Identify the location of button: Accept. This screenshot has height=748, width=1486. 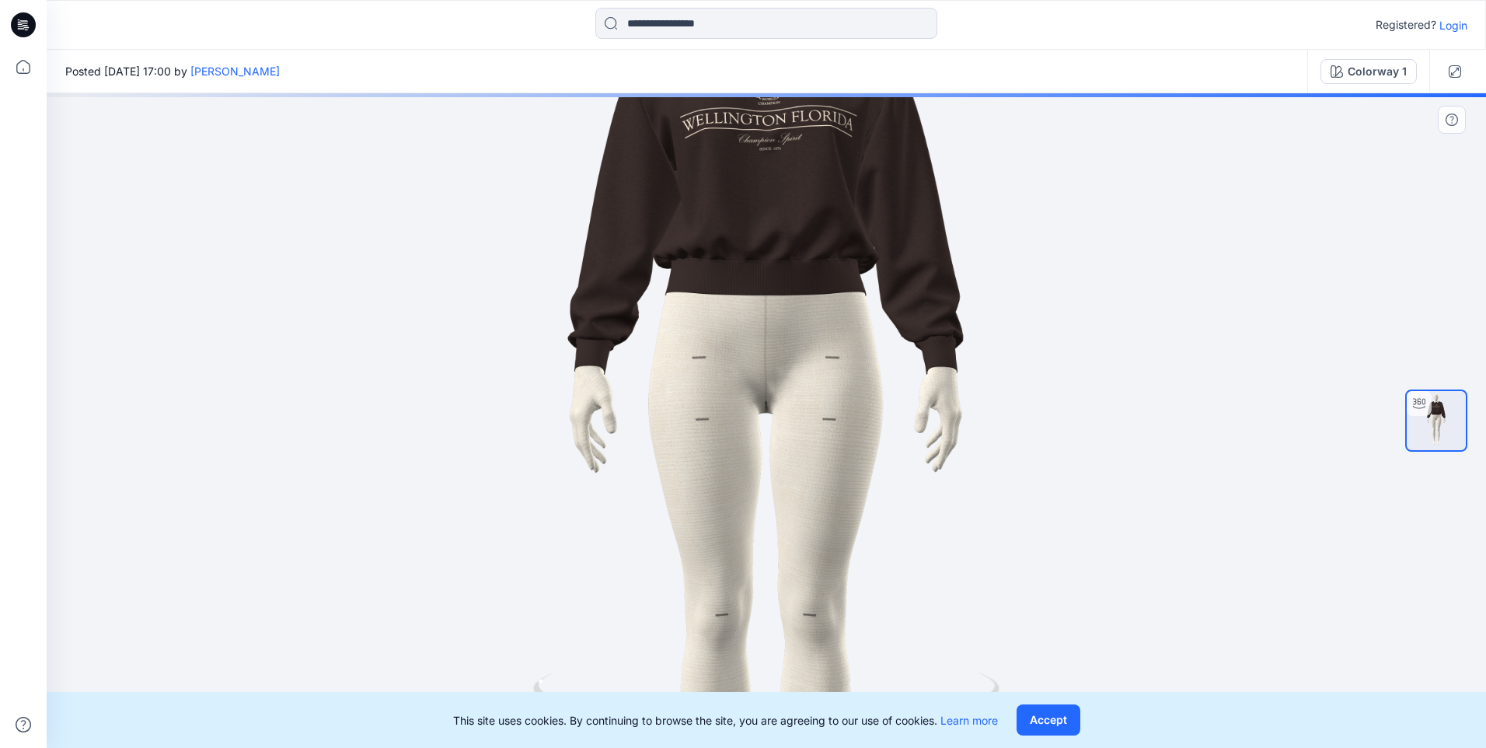
(1049, 720).